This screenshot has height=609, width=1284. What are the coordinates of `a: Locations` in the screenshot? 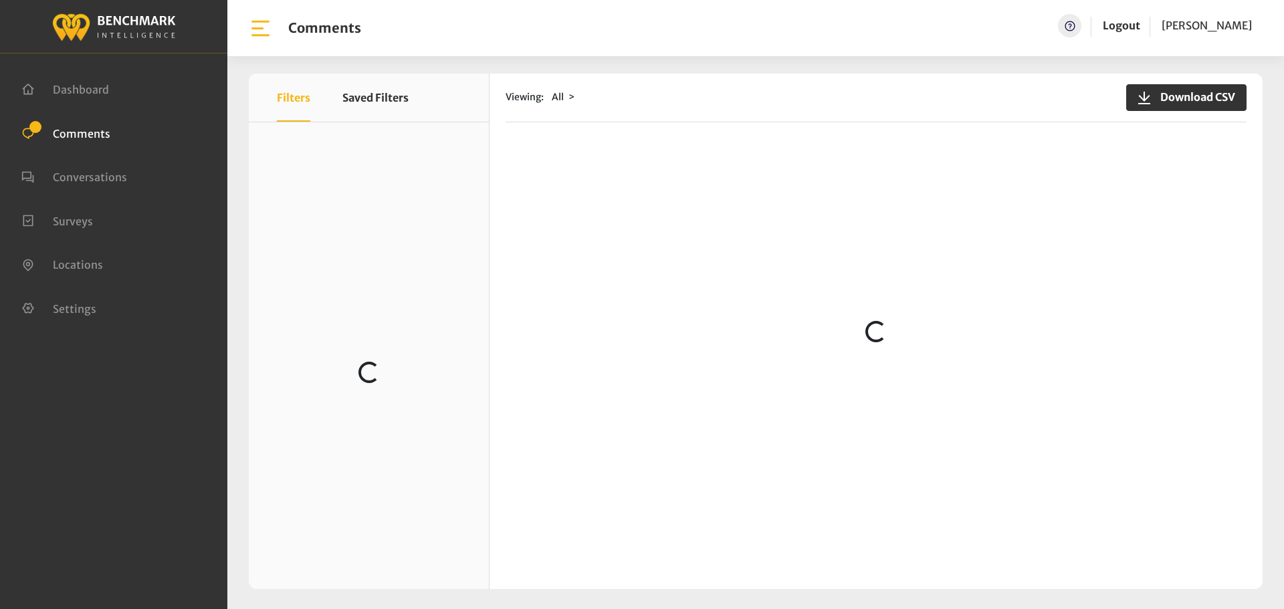 It's located at (62, 264).